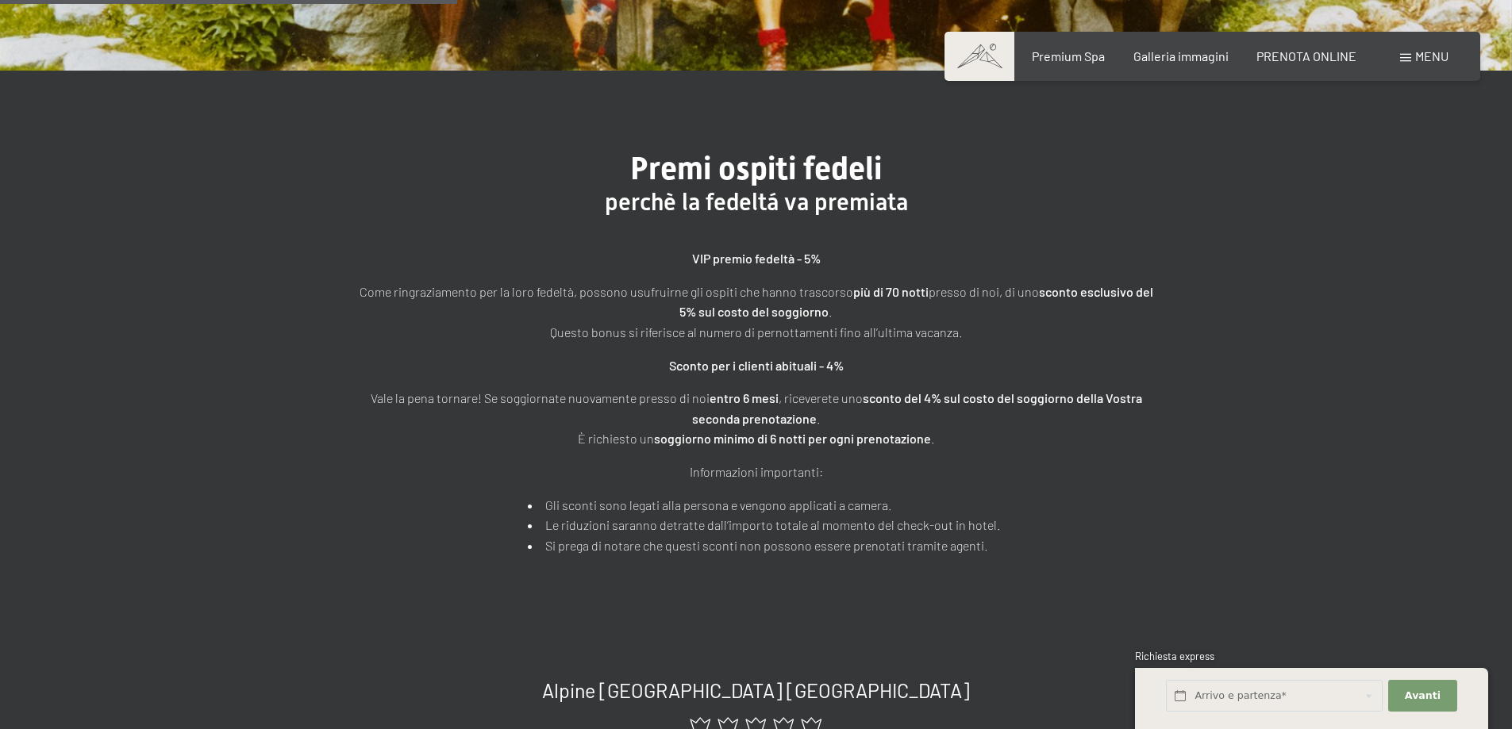 The width and height of the screenshot is (1512, 729). I want to click on li: Si prega di notare che questi sconti non possono essere prenotati tramite agenti., so click(764, 546).